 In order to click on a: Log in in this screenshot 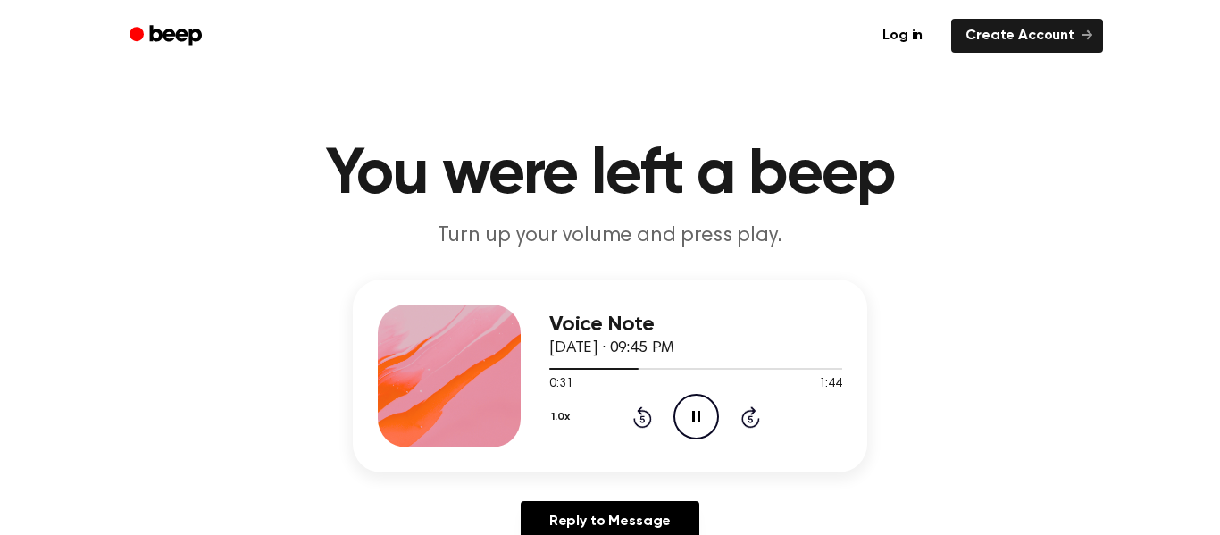, I will do `click(902, 36)`.